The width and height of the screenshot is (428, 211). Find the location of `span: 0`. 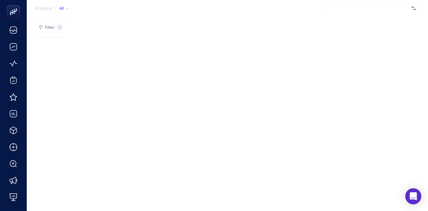

span: 0 is located at coordinates (60, 27).